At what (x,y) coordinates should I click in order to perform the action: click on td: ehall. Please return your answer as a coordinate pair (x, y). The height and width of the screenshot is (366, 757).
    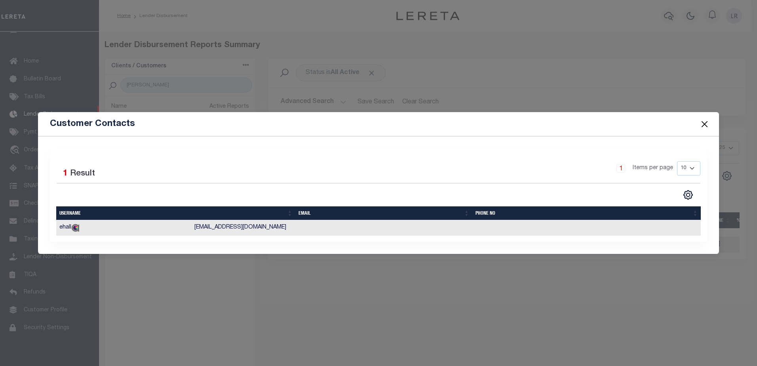
    Looking at the image, I should click on (124, 228).